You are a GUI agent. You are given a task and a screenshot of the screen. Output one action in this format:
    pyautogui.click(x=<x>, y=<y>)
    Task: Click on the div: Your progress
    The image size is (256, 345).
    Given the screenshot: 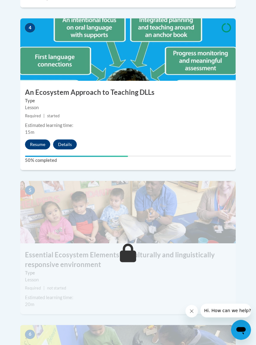 What is the action you would take?
    pyautogui.click(x=76, y=157)
    